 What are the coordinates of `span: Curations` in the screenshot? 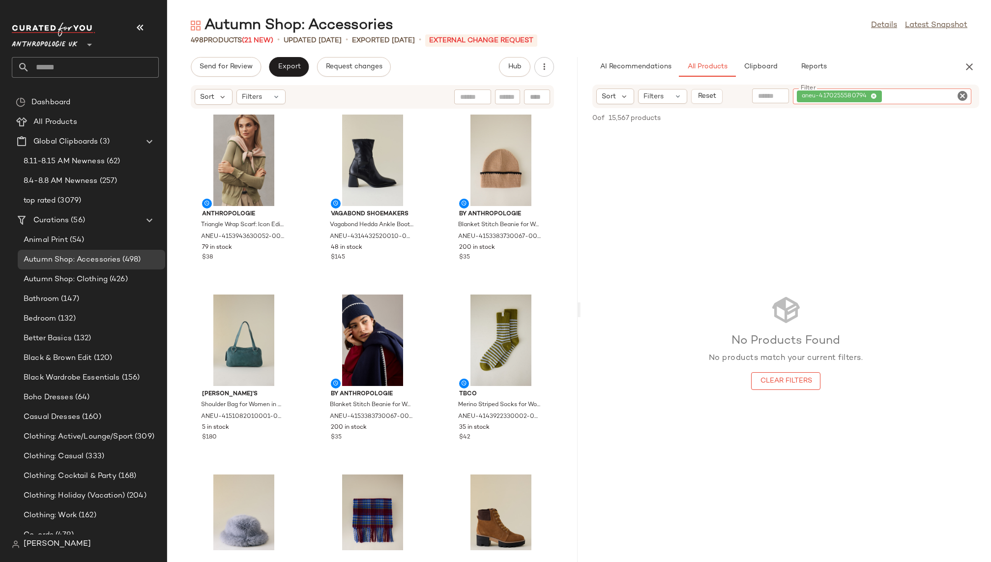 It's located at (51, 220).